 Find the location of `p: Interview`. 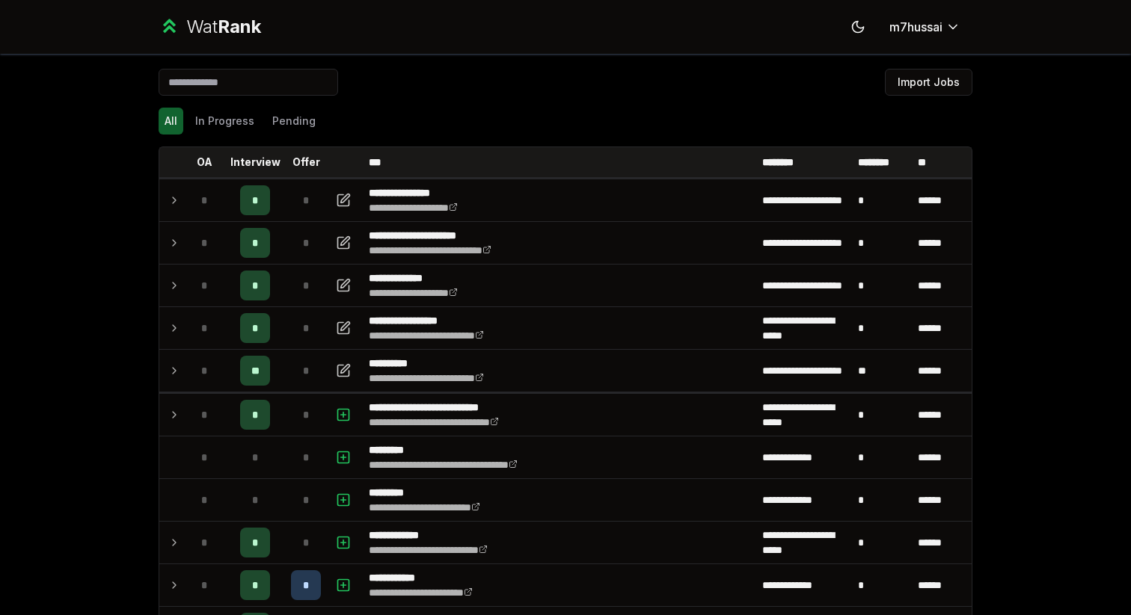

p: Interview is located at coordinates (255, 162).